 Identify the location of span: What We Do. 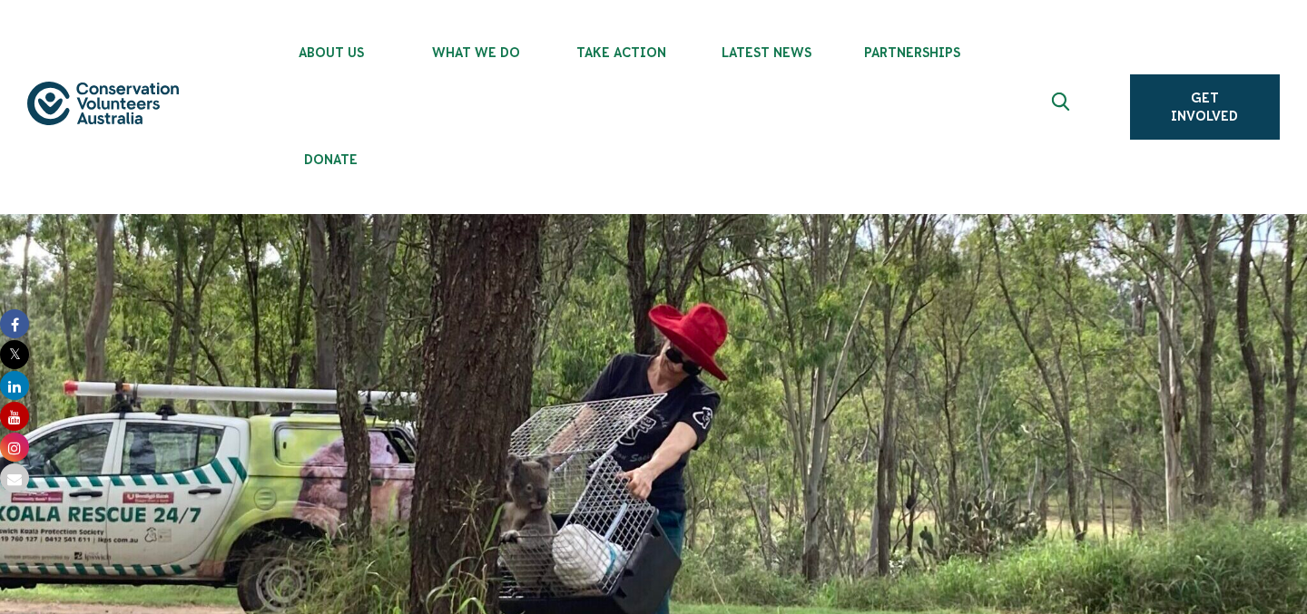
(476, 53).